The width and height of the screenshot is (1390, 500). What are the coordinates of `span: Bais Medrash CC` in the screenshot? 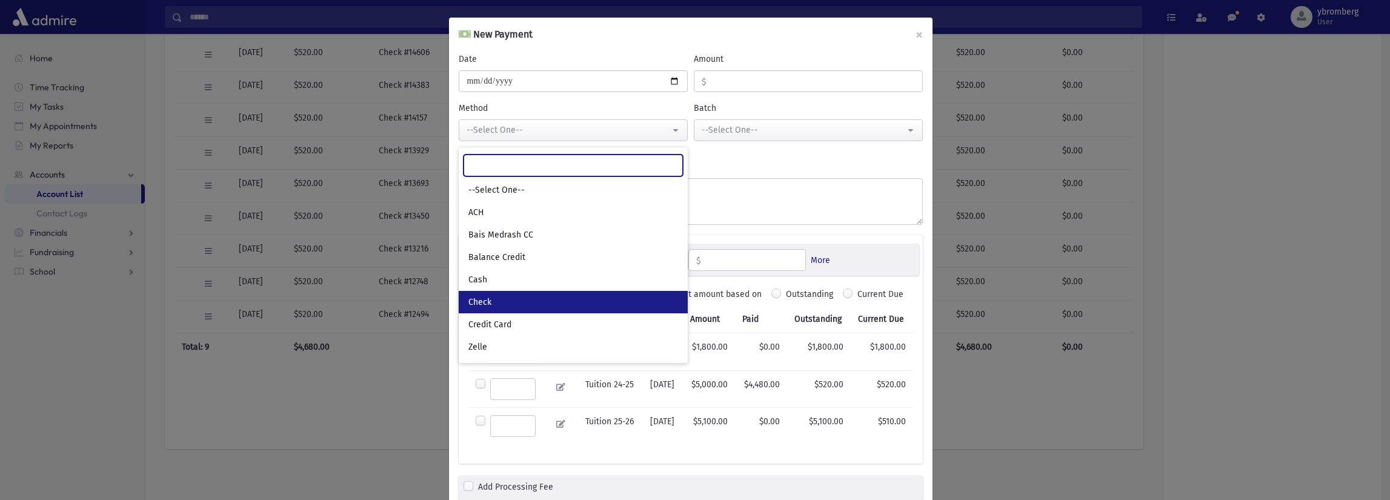 It's located at (500, 235).